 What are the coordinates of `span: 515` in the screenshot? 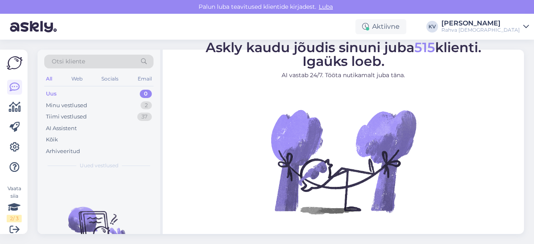 It's located at (425, 47).